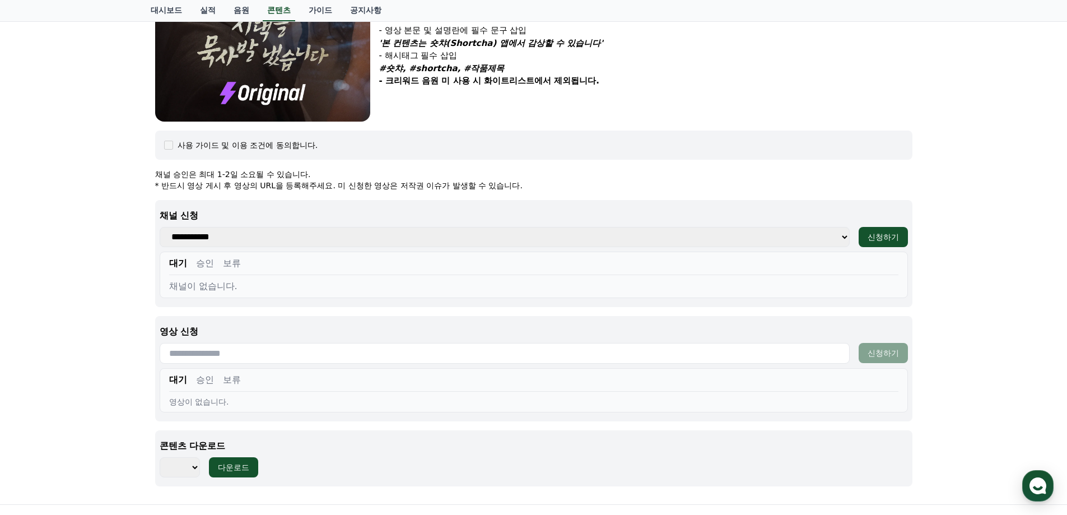  What do you see at coordinates (534, 402) in the screenshot?
I see `div: 영상이 없습니다.` at bounding box center [534, 402].